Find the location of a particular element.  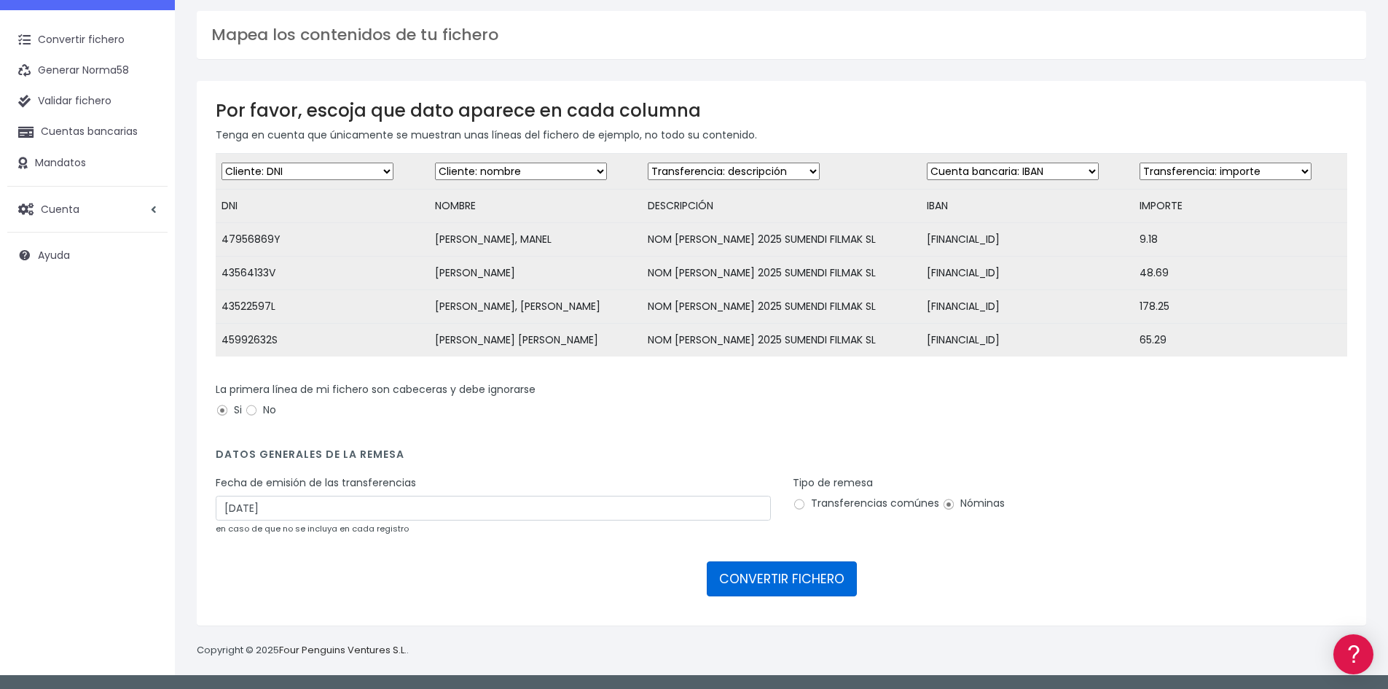

p: Tenga en cuenta que únicamente se muestran unas líneas del fichero de ejemplo, no todo su contenido. is located at coordinates (781, 135).